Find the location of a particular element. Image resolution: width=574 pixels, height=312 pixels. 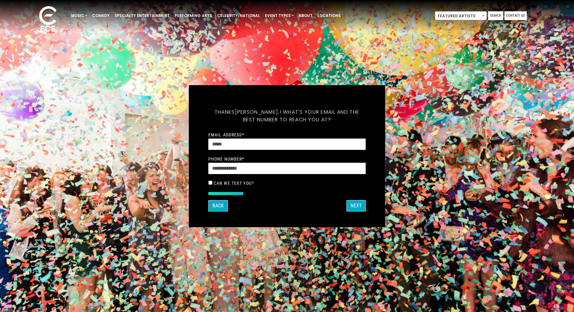

label: Phone Number is located at coordinates (226, 159).